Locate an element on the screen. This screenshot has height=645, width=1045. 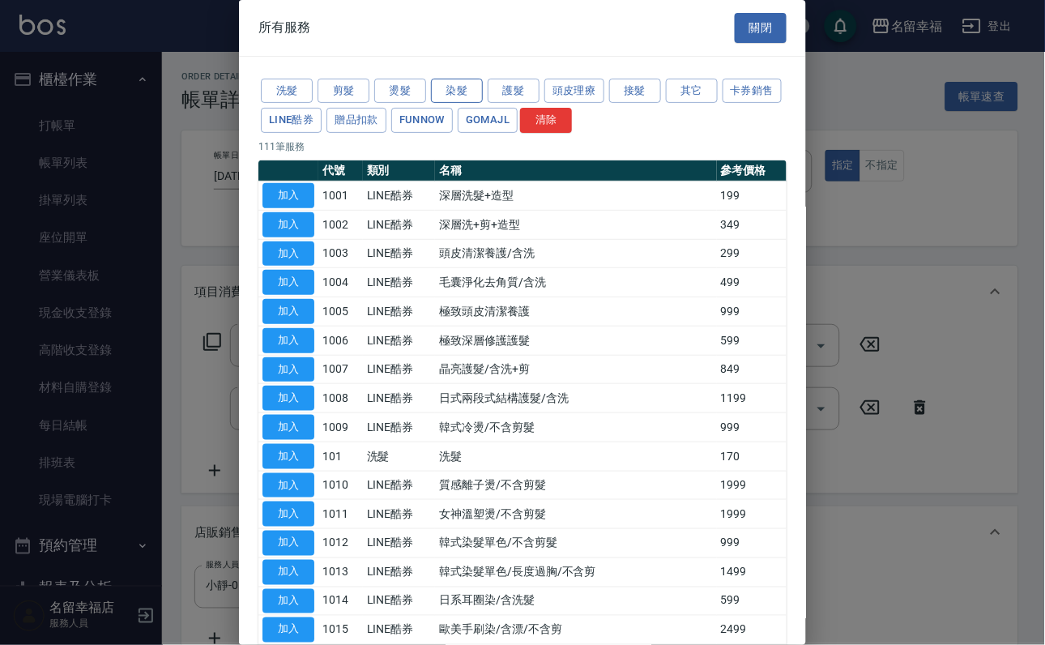
td: 極致頭皮清潔養護 is located at coordinates (576, 312).